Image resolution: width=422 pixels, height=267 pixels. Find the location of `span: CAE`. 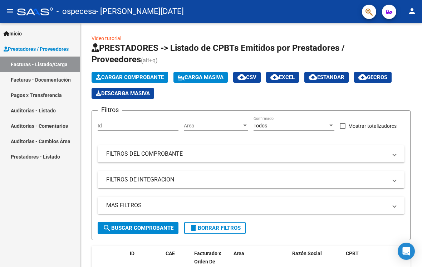

span: CAE is located at coordinates (170, 253).